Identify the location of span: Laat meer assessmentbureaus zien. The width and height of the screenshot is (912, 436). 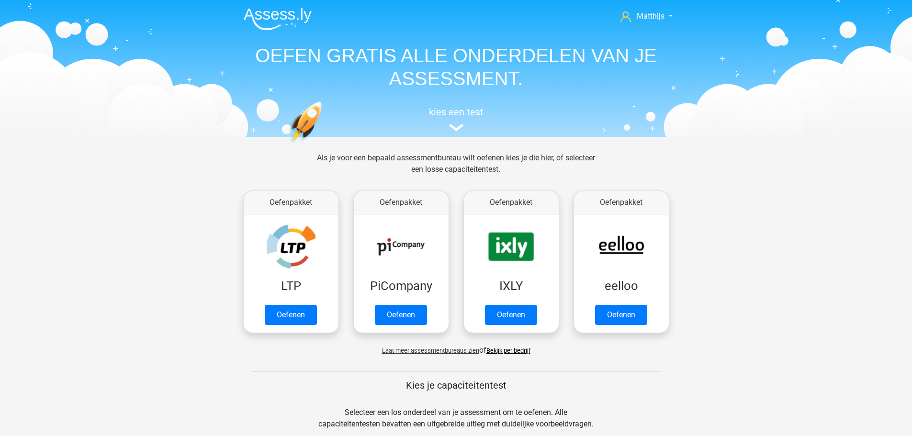
(430, 350).